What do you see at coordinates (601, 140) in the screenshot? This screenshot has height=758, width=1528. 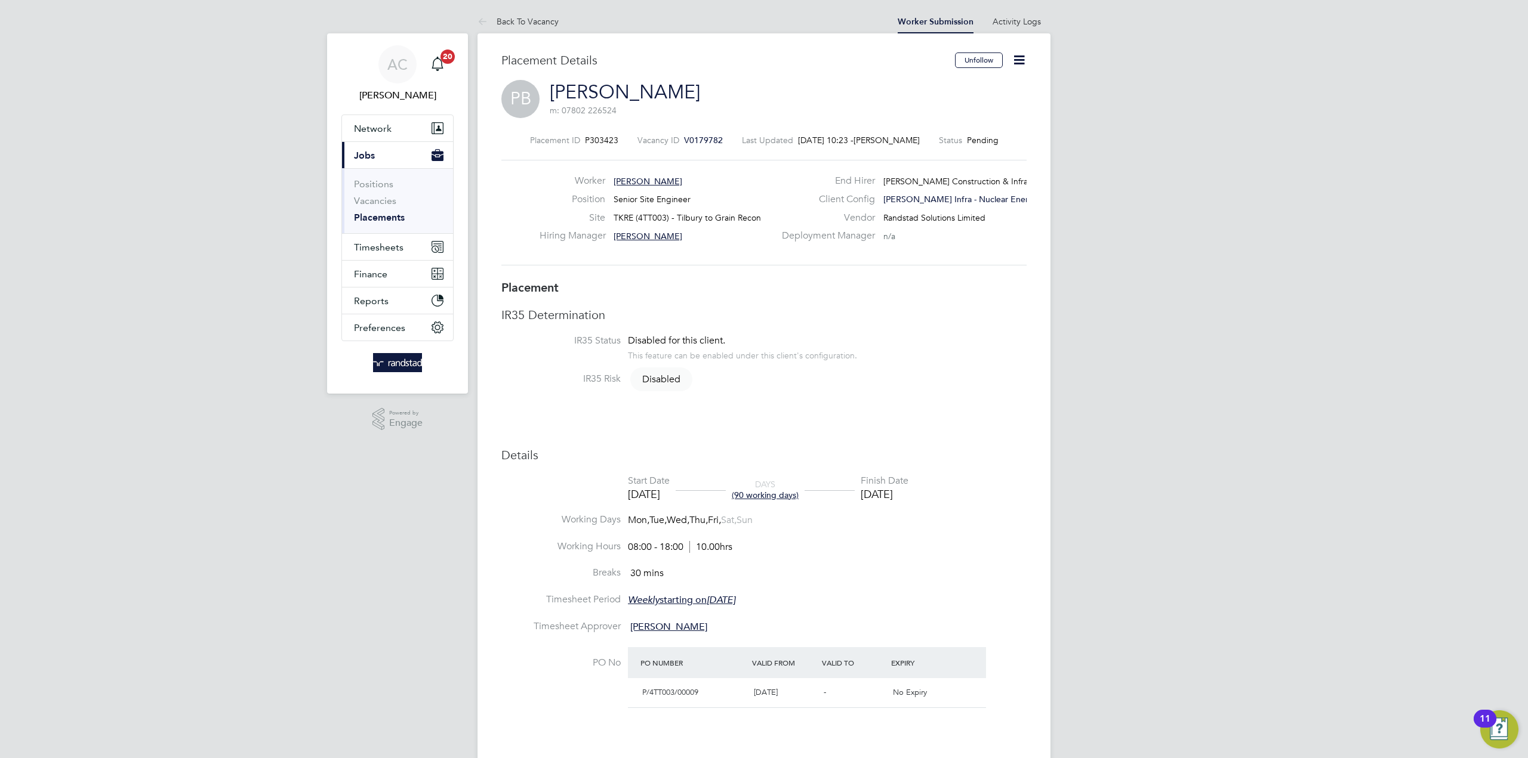 I see `span: P303423` at bounding box center [601, 140].